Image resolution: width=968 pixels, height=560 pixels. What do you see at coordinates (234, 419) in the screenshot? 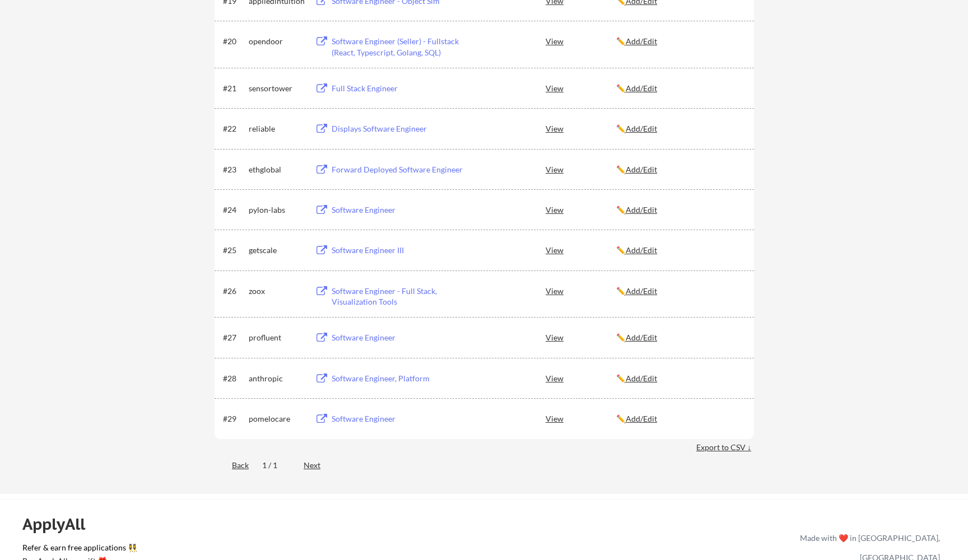
I see `div: #29` at bounding box center [234, 419].